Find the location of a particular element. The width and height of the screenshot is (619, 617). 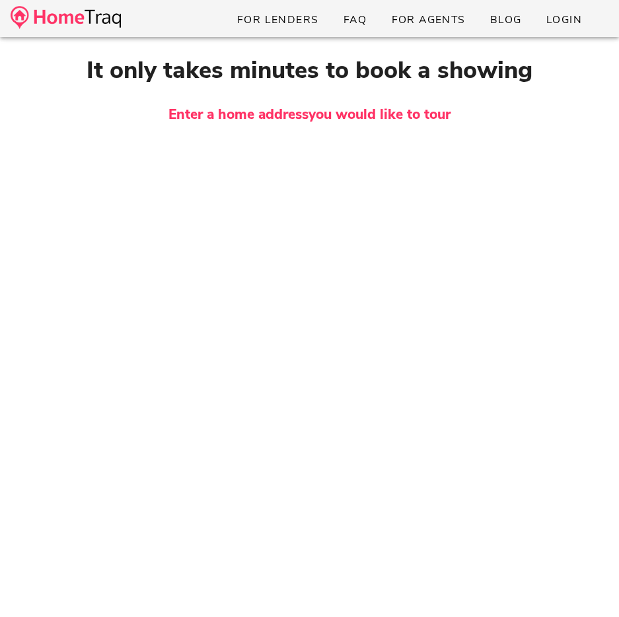

span: you would like to tour is located at coordinates (379, 114).